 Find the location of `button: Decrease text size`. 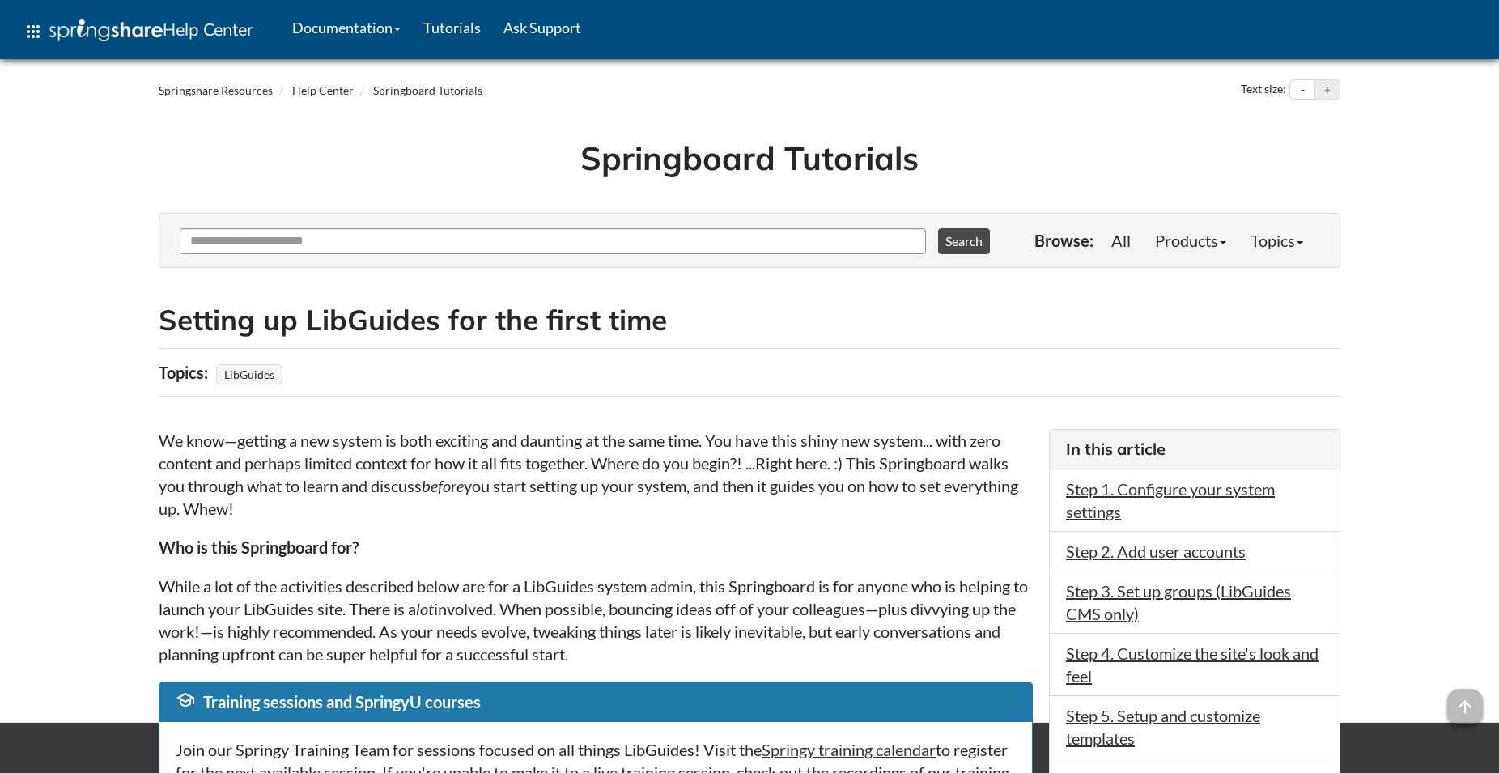

button: Decrease text size is located at coordinates (1302, 90).